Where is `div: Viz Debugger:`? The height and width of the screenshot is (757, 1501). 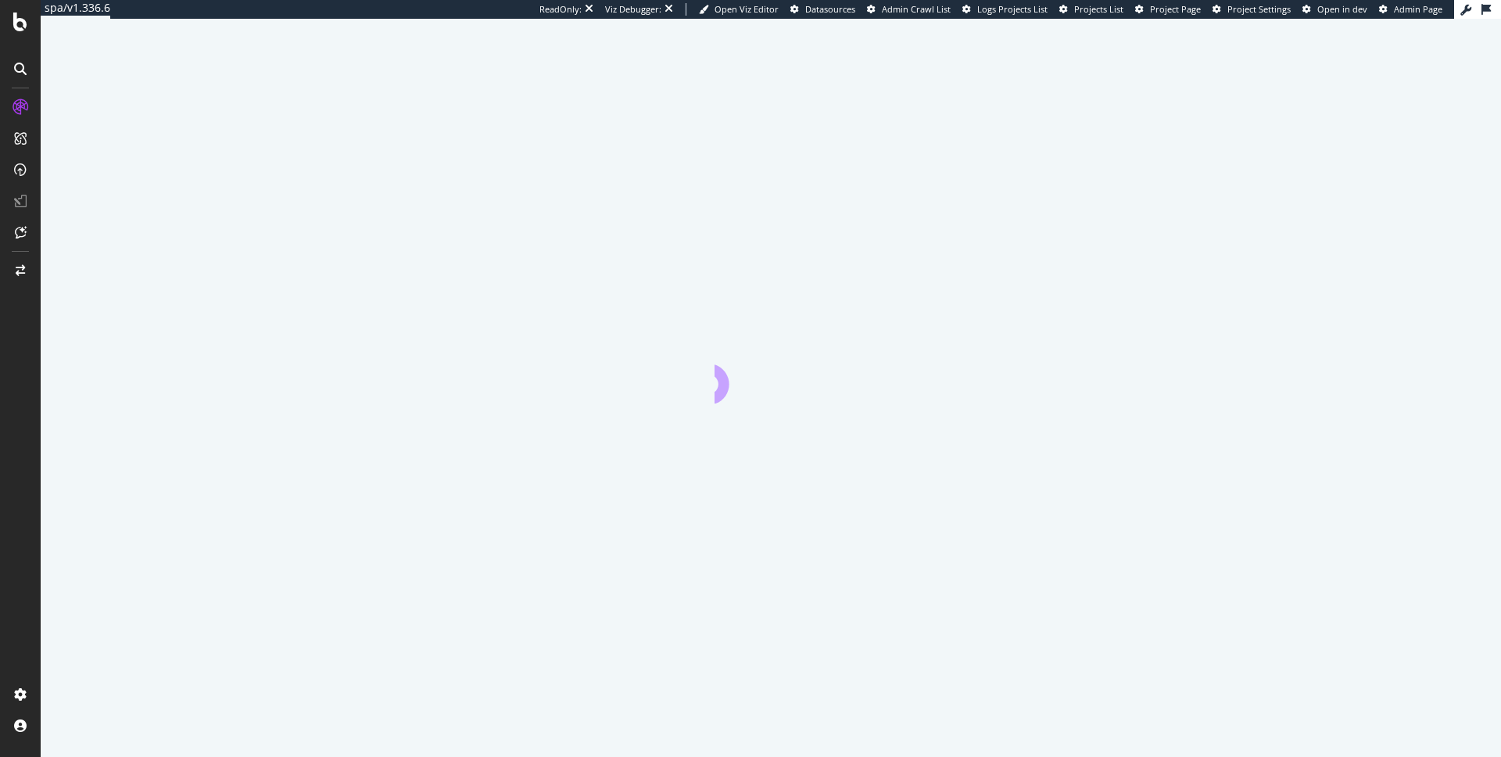 div: Viz Debugger: is located at coordinates (633, 9).